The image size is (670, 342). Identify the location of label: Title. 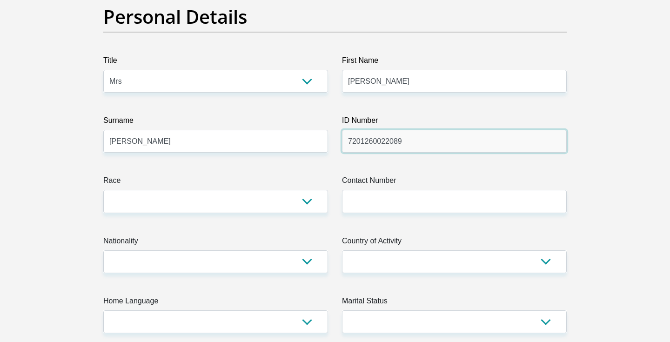
(216, 62).